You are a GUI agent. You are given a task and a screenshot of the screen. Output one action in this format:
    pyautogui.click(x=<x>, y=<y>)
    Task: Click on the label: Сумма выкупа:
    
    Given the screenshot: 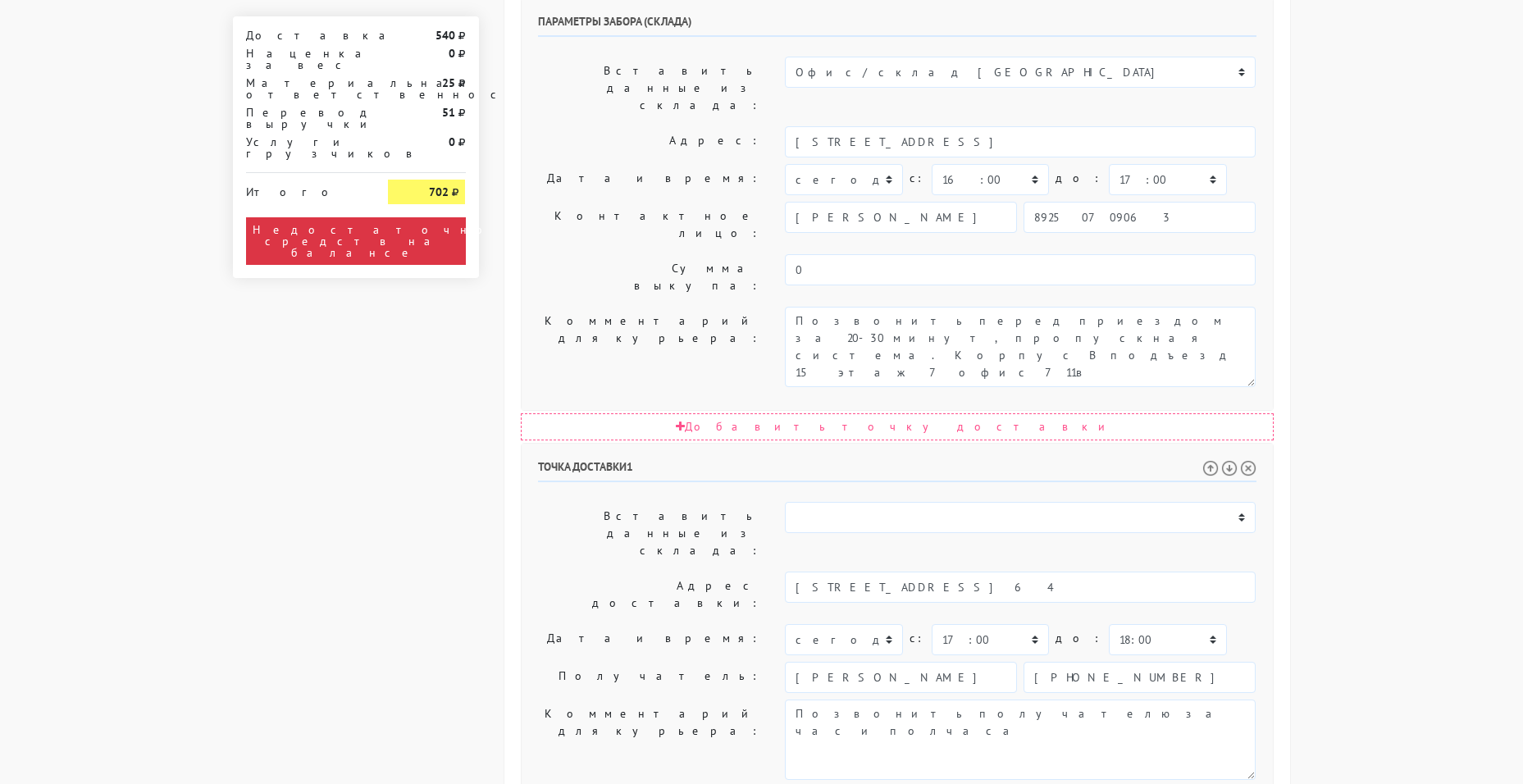 What is the action you would take?
    pyautogui.click(x=649, y=277)
    